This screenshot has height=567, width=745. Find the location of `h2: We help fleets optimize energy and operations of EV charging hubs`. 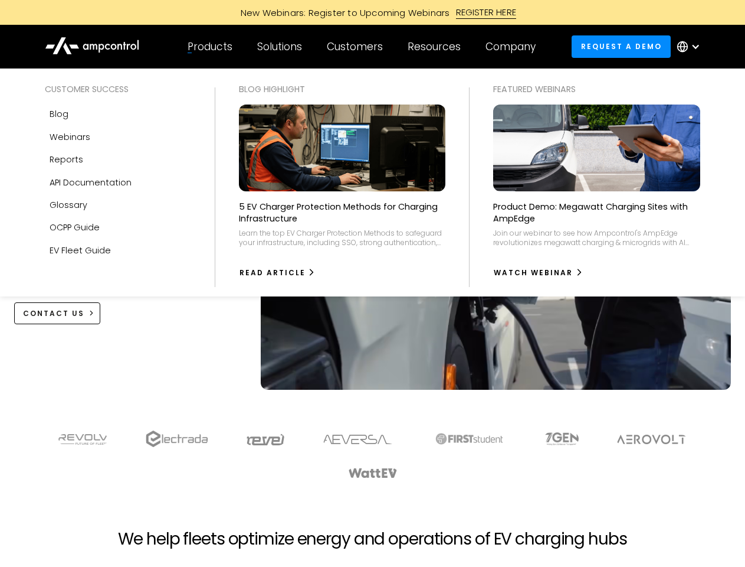

h2: We help fleets optimize energy and operations of EV charging hubs is located at coordinates (372, 539).